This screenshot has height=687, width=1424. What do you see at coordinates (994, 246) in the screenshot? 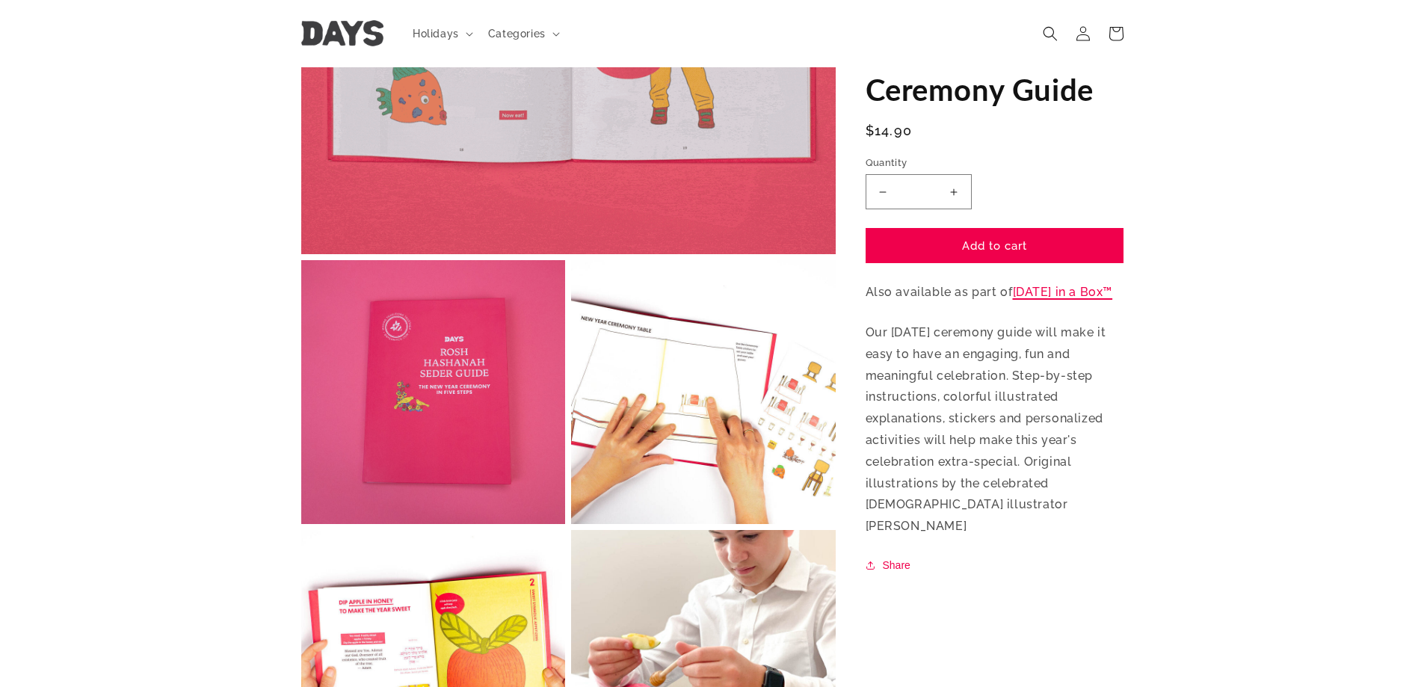
I see `button: Add to cart` at bounding box center [994, 246].